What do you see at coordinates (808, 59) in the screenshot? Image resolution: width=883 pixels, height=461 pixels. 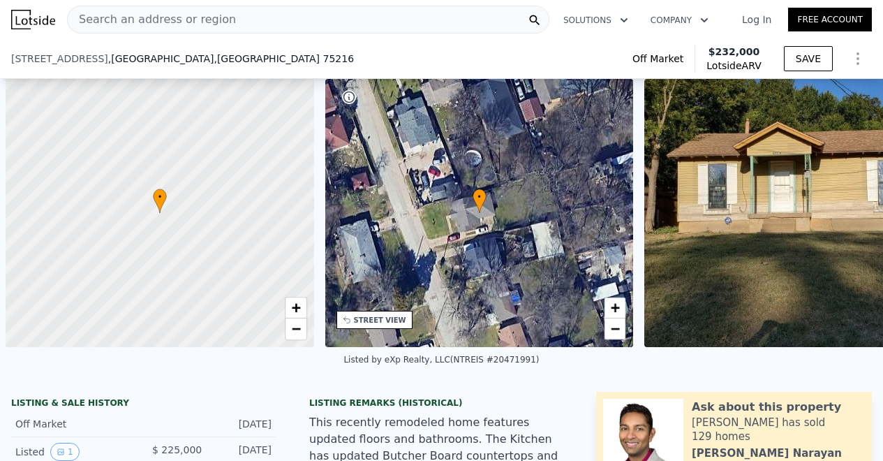 I see `button: SAVE` at bounding box center [808, 59].